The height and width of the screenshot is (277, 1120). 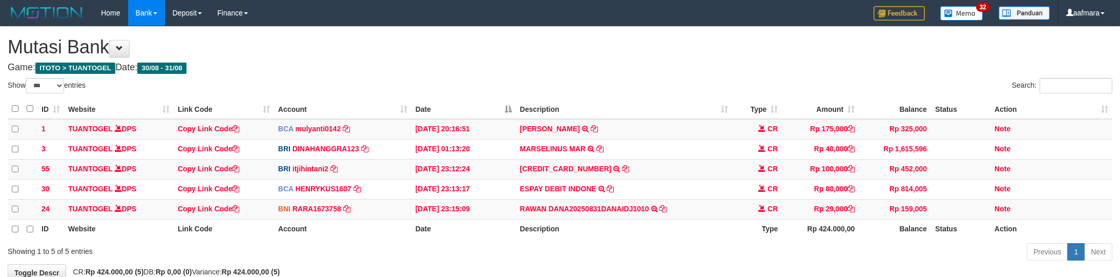 I want to click on span: 55, so click(x=46, y=168).